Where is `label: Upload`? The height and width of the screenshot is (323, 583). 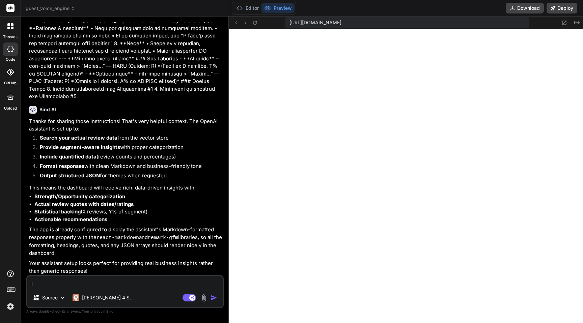
label: Upload is located at coordinates (10, 108).